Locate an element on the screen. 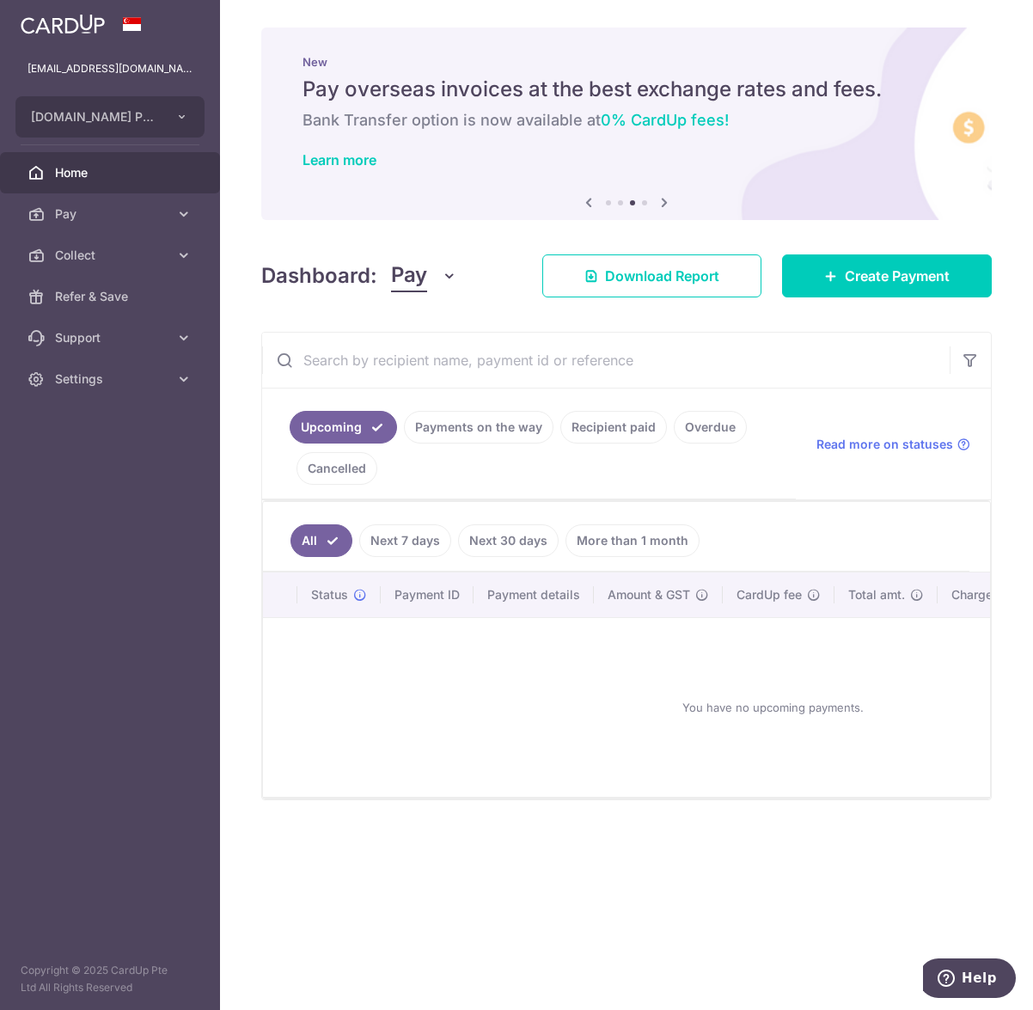 Image resolution: width=1033 pixels, height=1010 pixels. span: Read more on statuses is located at coordinates (885, 444).